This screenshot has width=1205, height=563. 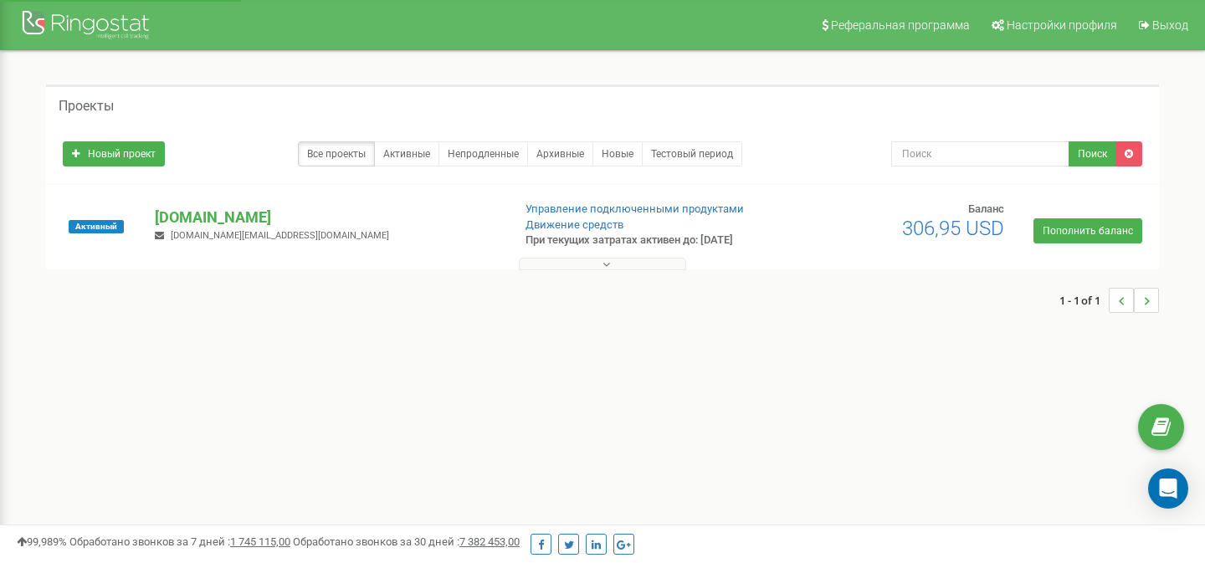 I want to click on a: Непродленные, so click(x=483, y=154).